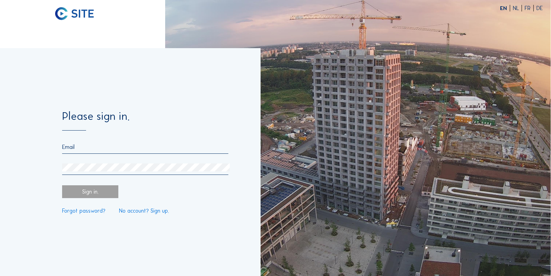 This screenshot has height=276, width=551. I want to click on div: DE, so click(539, 8).